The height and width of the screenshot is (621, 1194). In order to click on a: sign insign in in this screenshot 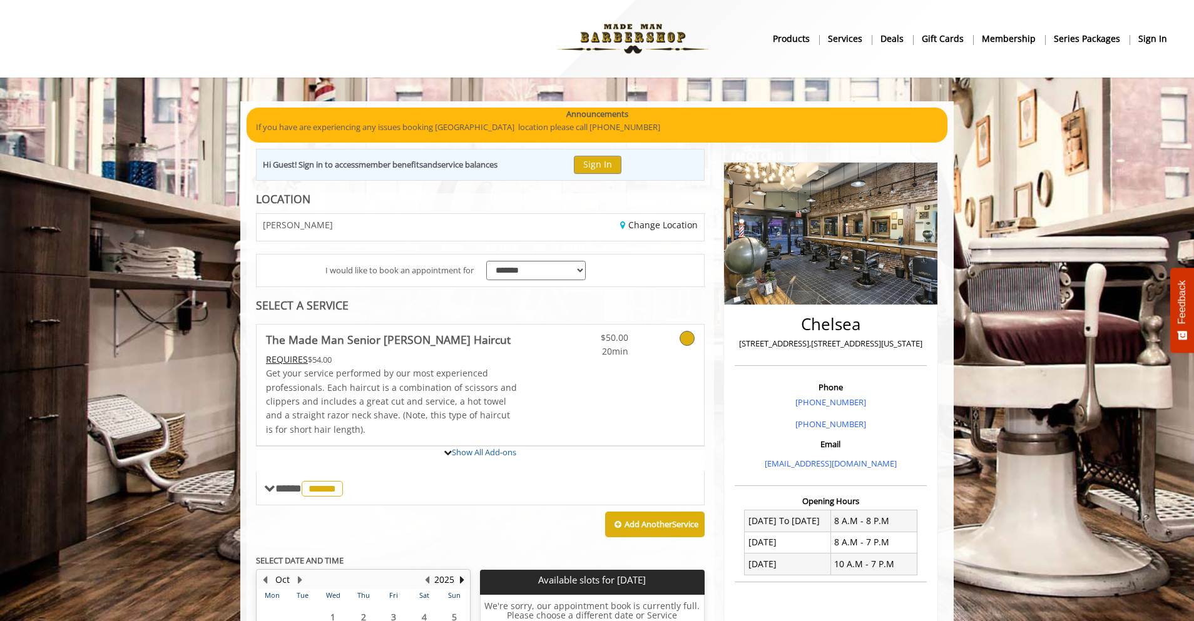, I will do `click(1153, 38)`.